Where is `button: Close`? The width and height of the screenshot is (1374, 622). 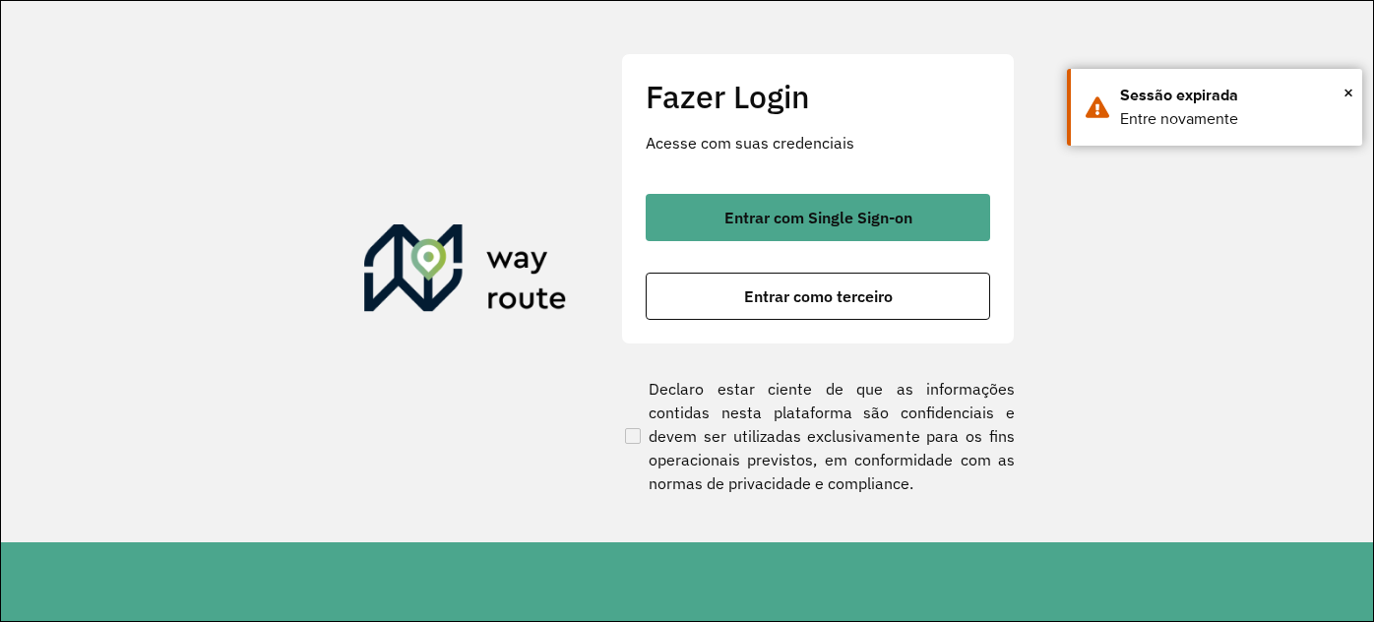
button: Close is located at coordinates (1349, 93).